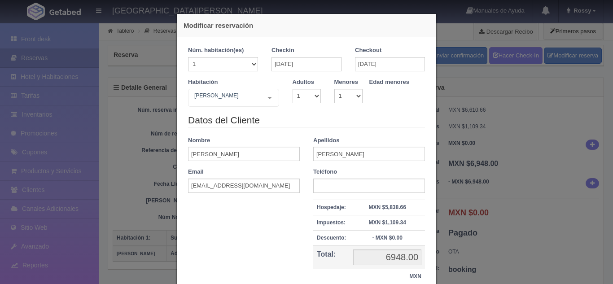  I want to click on input: Seleccionar hab., so click(195, 98).